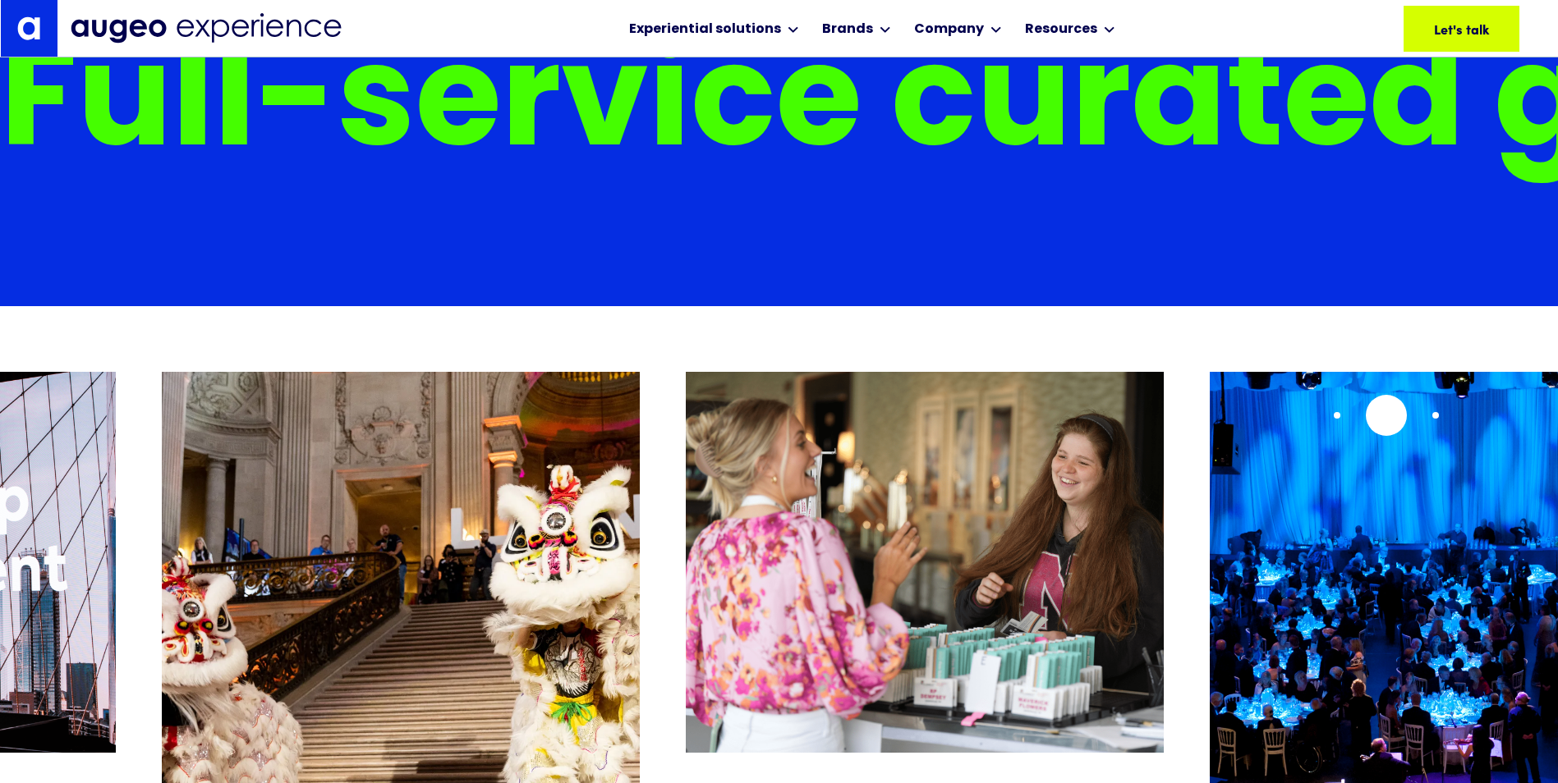 The width and height of the screenshot is (1558, 783). I want to click on img: Augeo's "a" monogram decorative logo in white., so click(29, 28).